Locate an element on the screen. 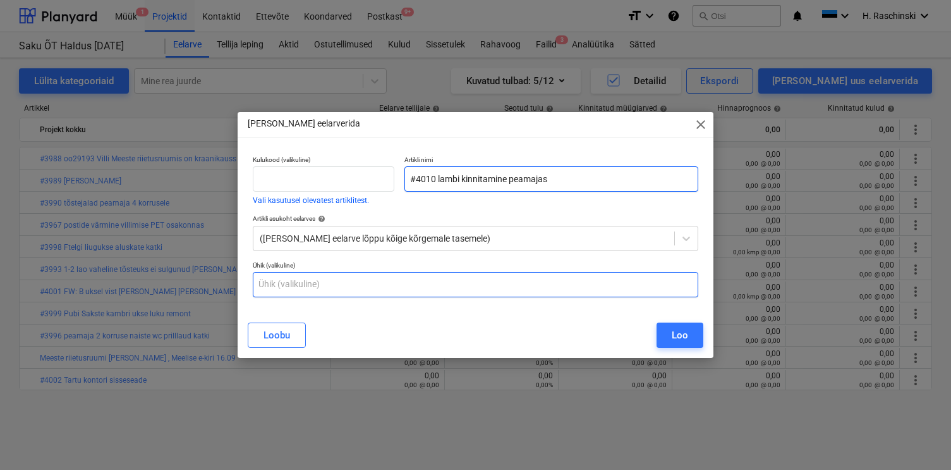 The height and width of the screenshot is (470, 951). button: Loo is located at coordinates (680, 335).